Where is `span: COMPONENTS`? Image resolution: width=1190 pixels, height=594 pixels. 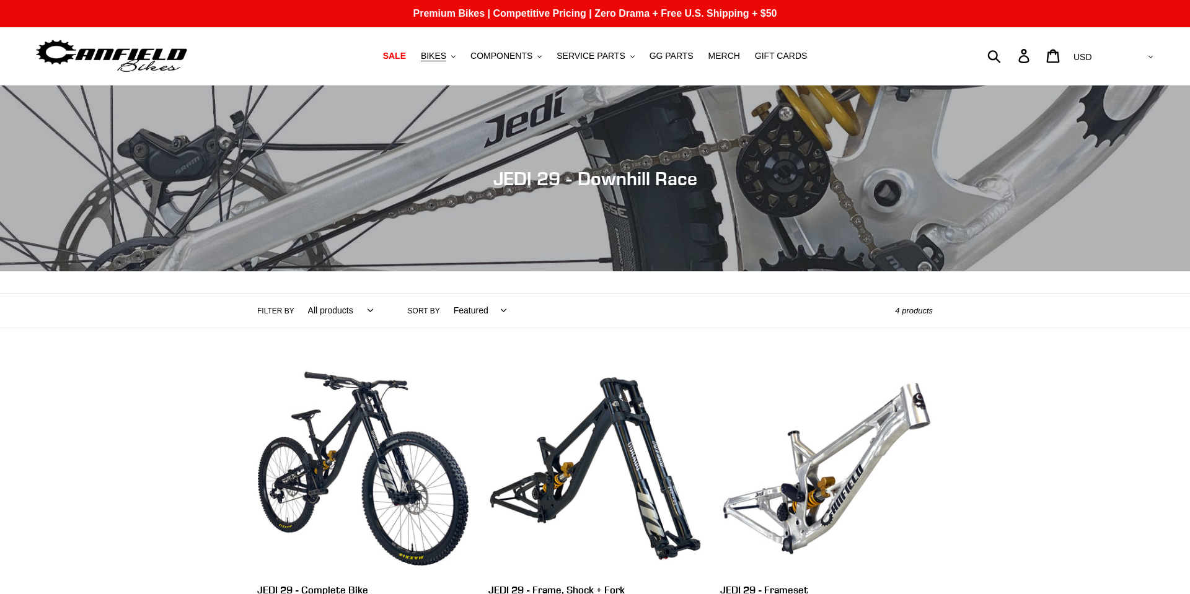
span: COMPONENTS is located at coordinates (501, 56).